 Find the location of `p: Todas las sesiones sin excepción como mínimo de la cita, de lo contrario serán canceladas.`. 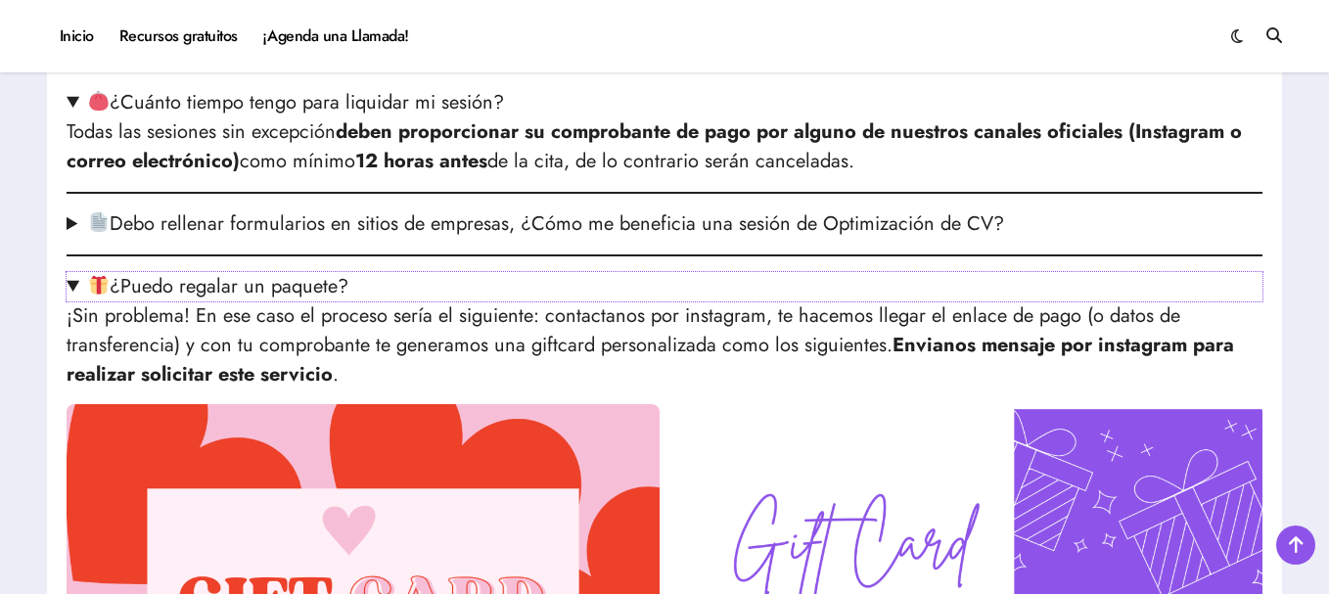

p: Todas las sesiones sin excepción como mínimo de la cita, de lo contrario serán canceladas. is located at coordinates (664, 147).